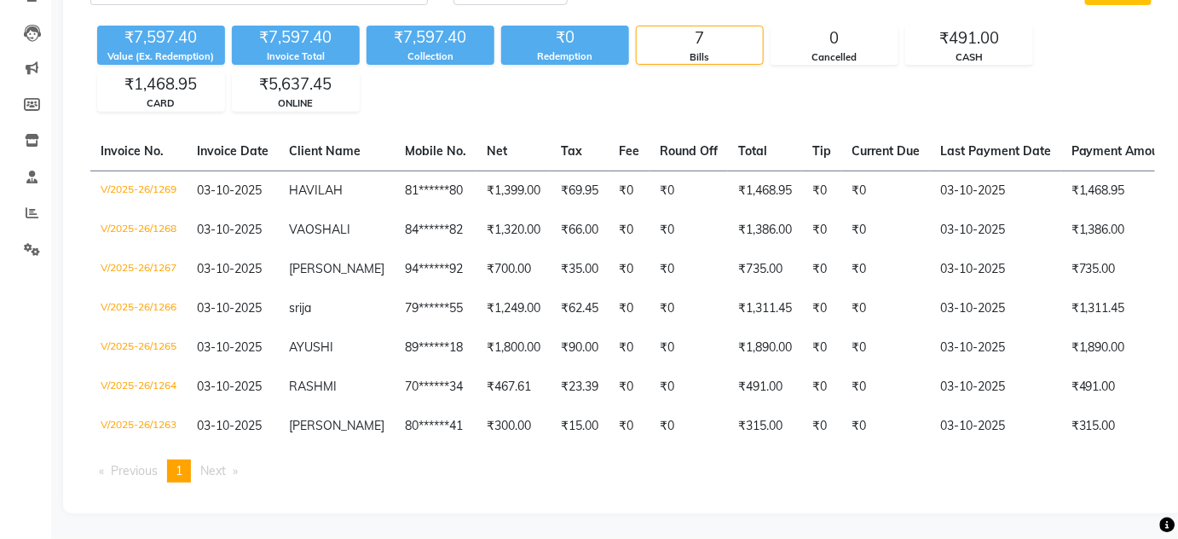 Image resolution: width=1178 pixels, height=539 pixels. I want to click on span: Invoice No., so click(132, 151).